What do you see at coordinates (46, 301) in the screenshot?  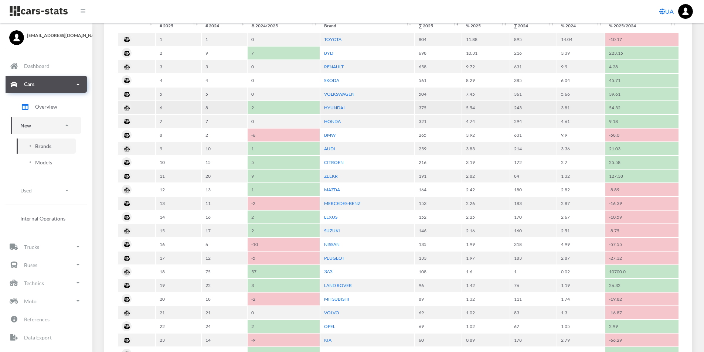 I see `a: Moto` at bounding box center [46, 301].